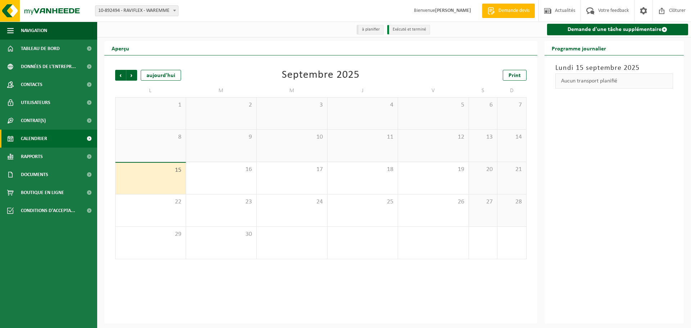 This screenshot has width=691, height=328. I want to click on td: J, so click(363, 91).